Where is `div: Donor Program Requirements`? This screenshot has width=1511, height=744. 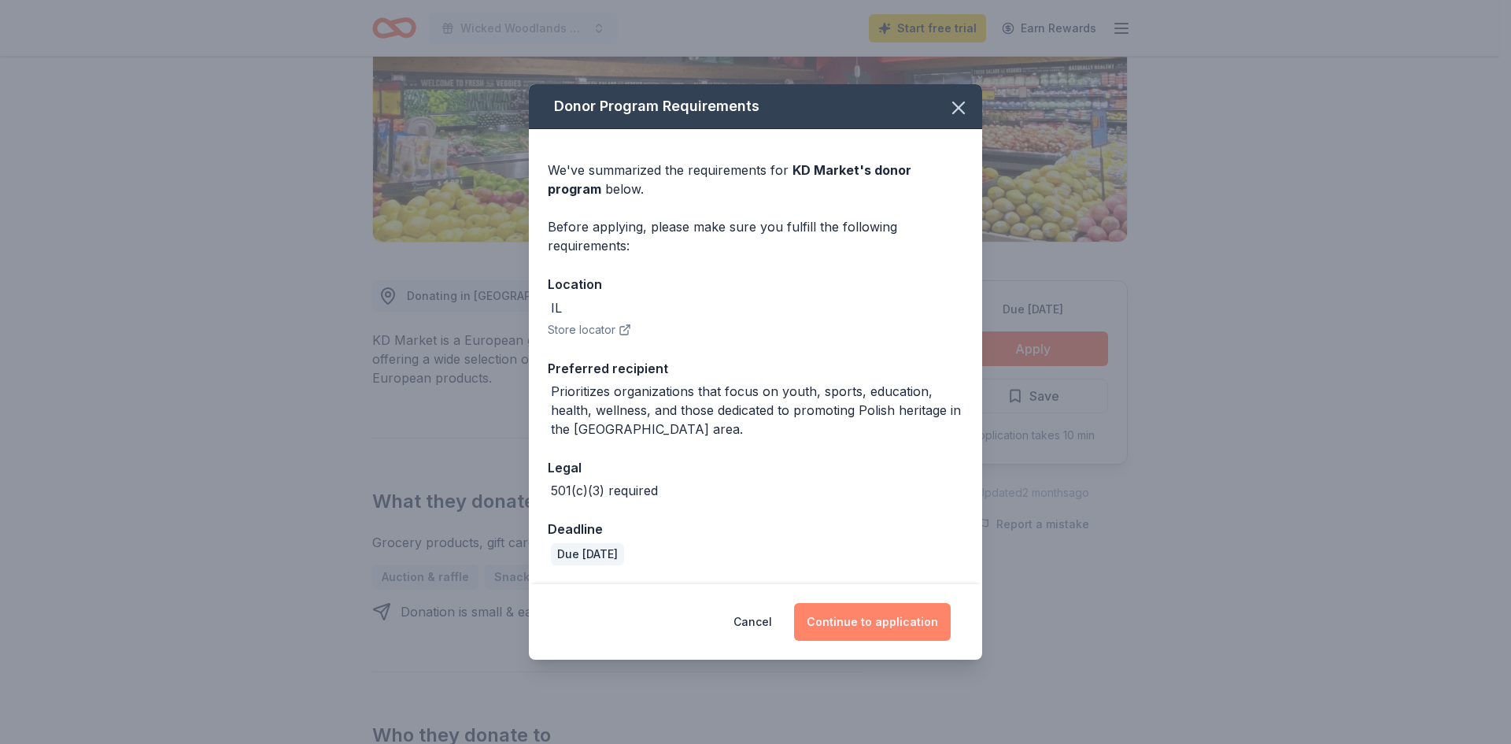
div: Donor Program Requirements is located at coordinates (756, 106).